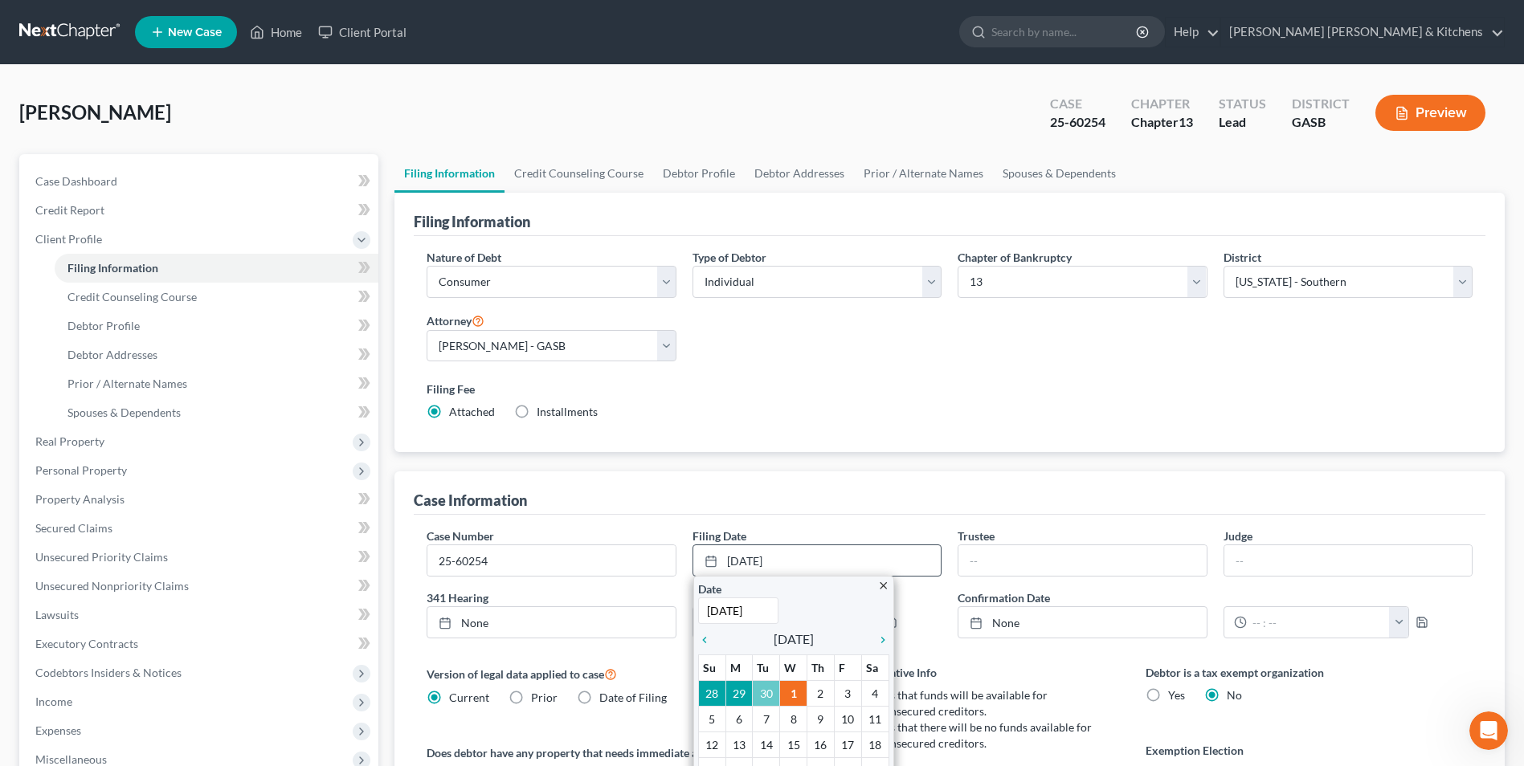 This screenshot has height=766, width=1524. Describe the element at coordinates (1242, 122) in the screenshot. I see `div: Lead` at that location.